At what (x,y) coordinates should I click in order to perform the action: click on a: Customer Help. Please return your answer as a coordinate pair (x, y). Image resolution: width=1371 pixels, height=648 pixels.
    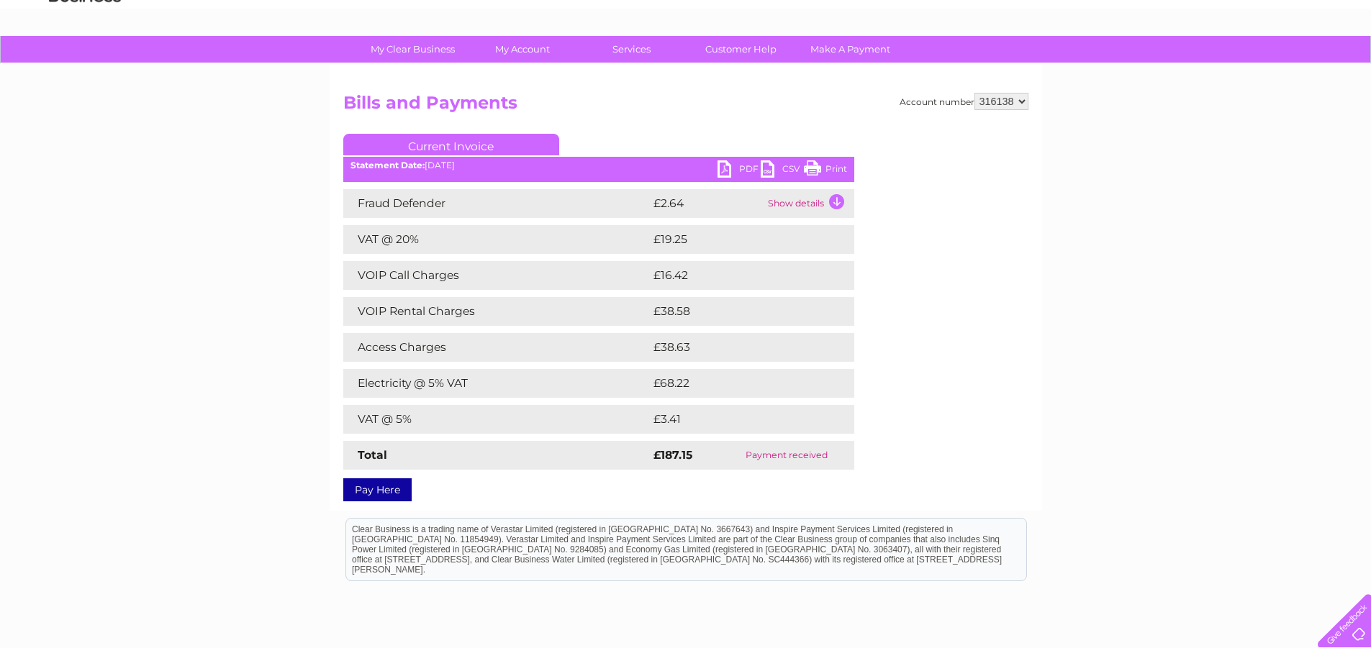
    Looking at the image, I should click on (741, 49).